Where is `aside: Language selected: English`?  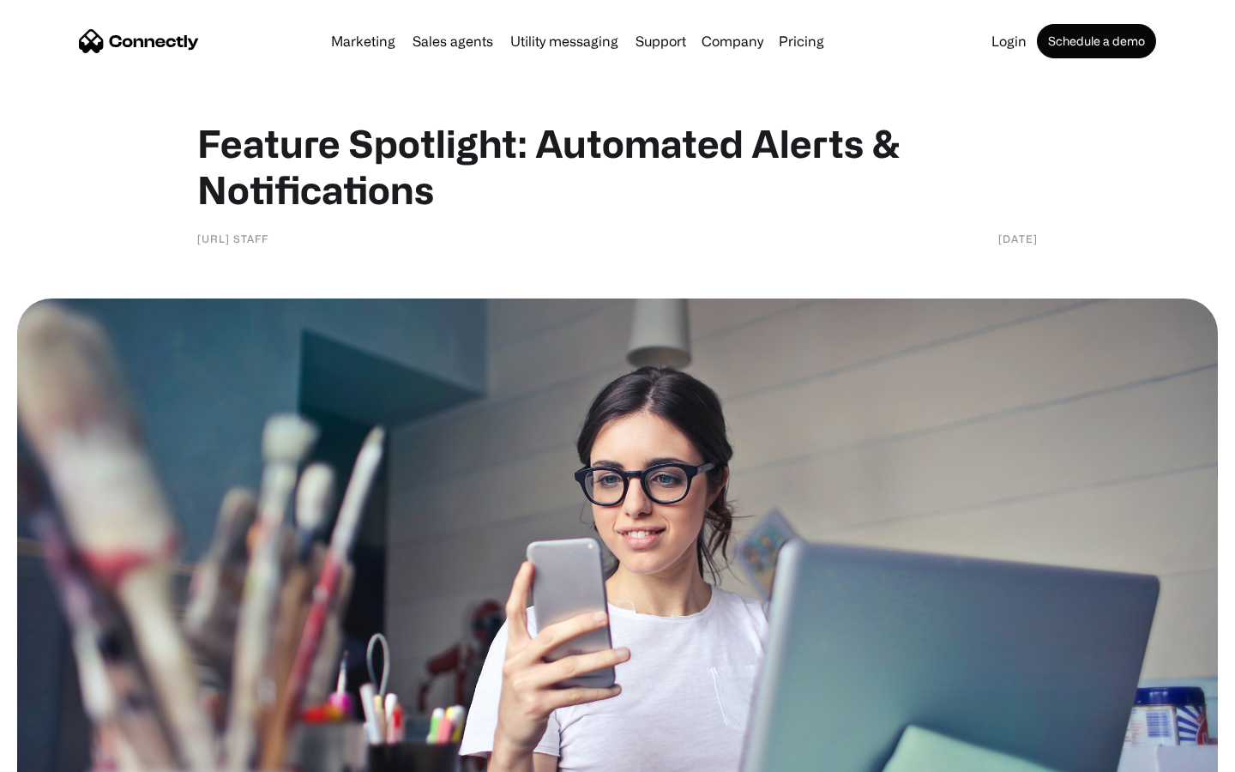
aside: Language selected: English is located at coordinates (60, 754).